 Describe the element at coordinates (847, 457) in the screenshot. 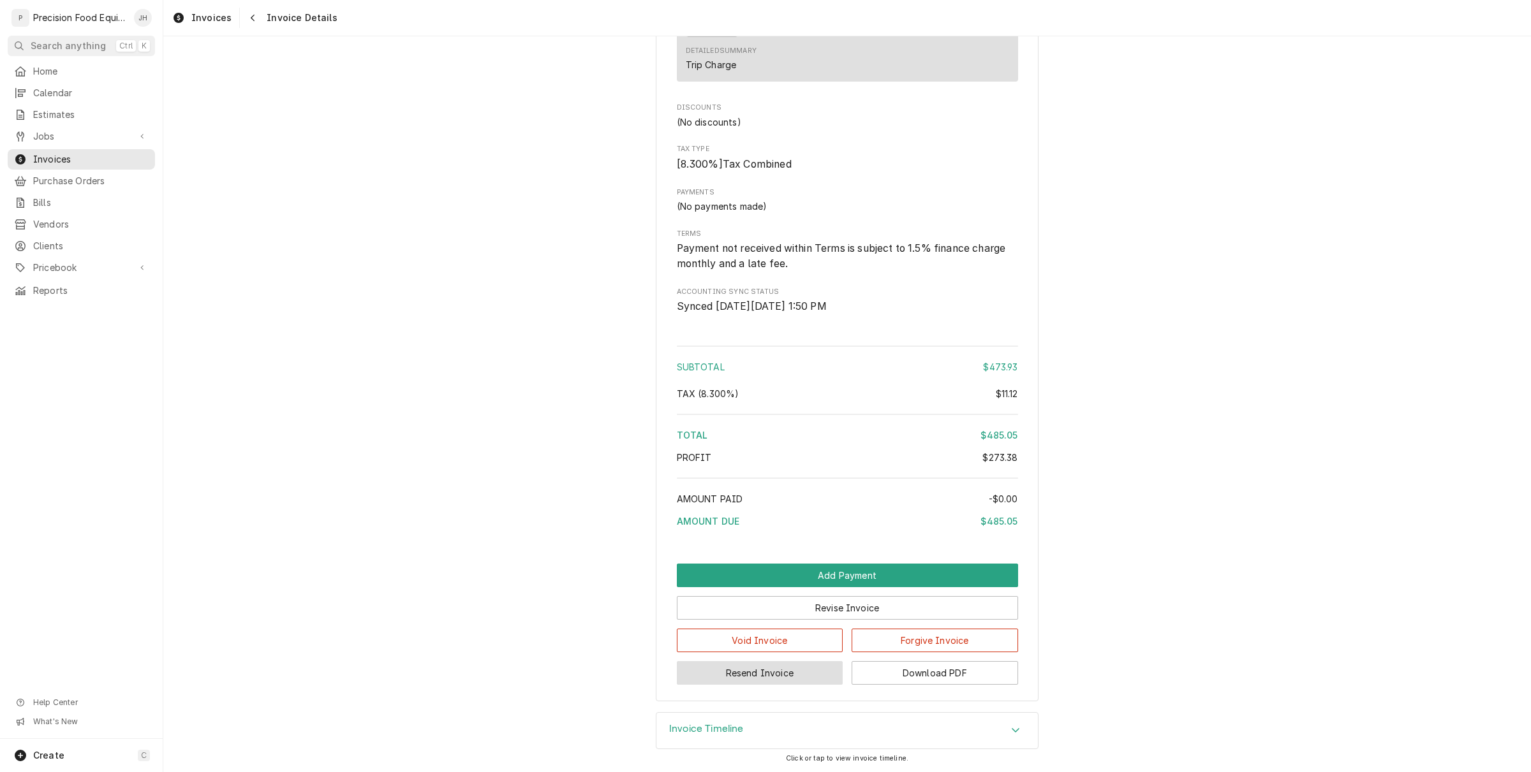

I see `div: Profit` at that location.